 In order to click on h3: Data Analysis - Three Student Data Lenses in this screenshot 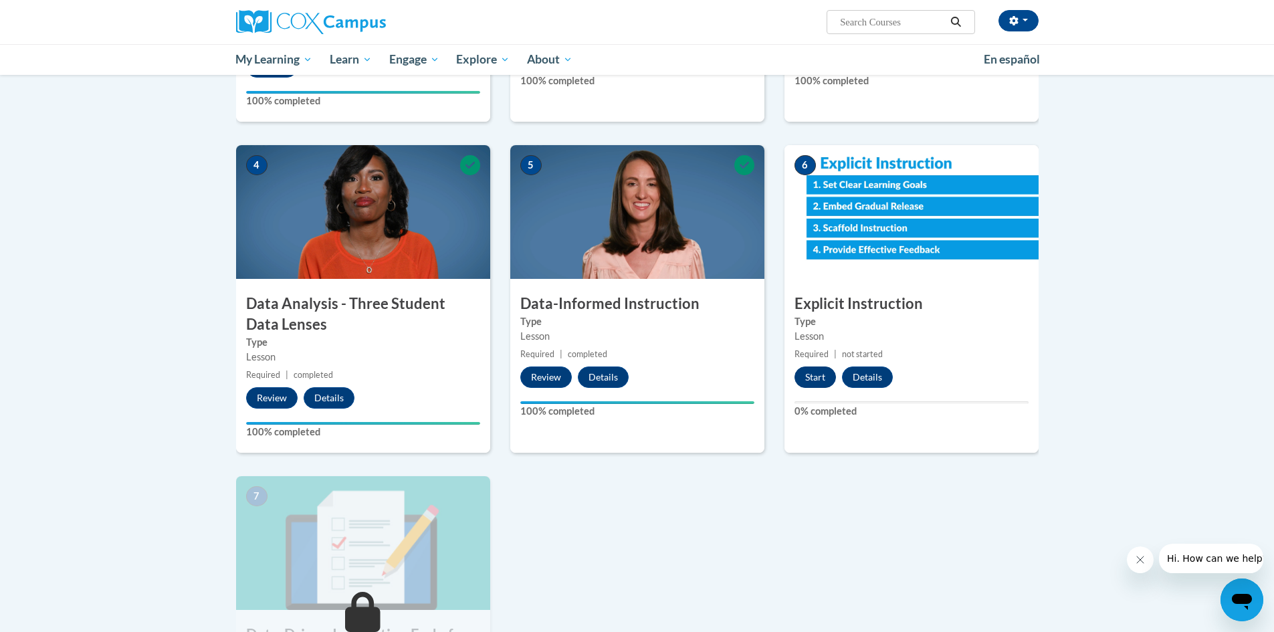, I will do `click(363, 314)`.